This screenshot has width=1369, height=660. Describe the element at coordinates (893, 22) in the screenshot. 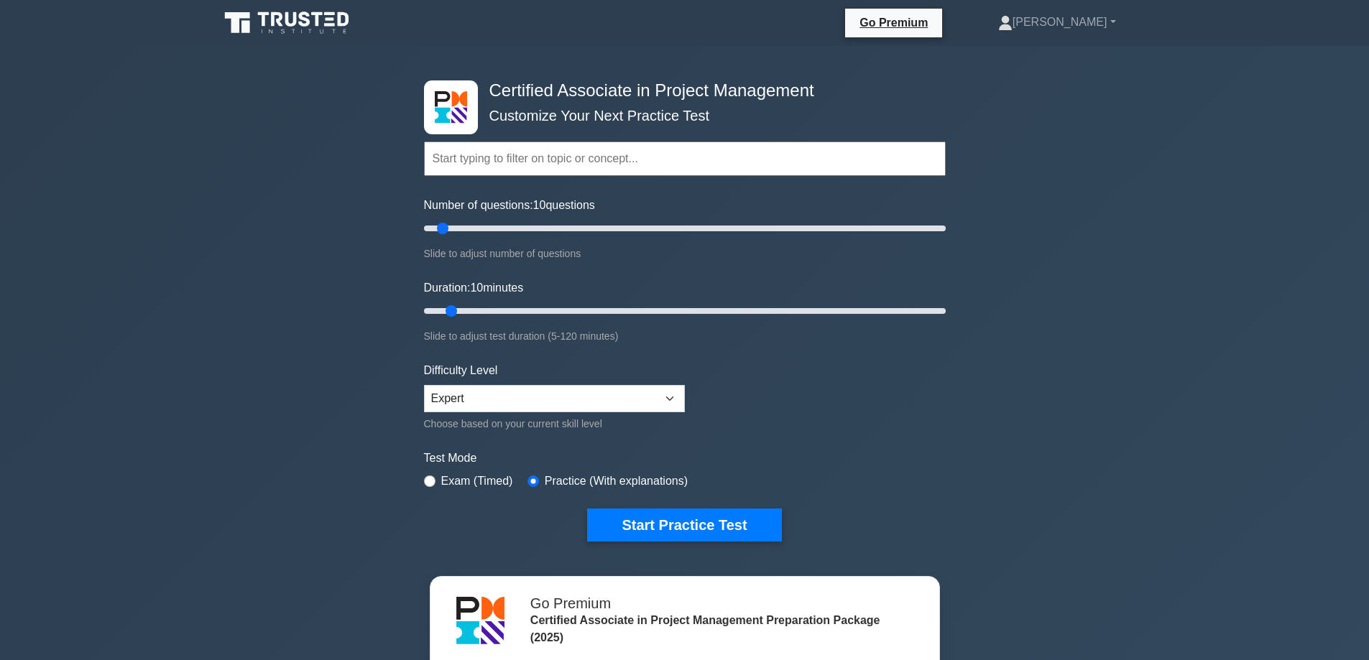

I see `a: Go Premium` at that location.